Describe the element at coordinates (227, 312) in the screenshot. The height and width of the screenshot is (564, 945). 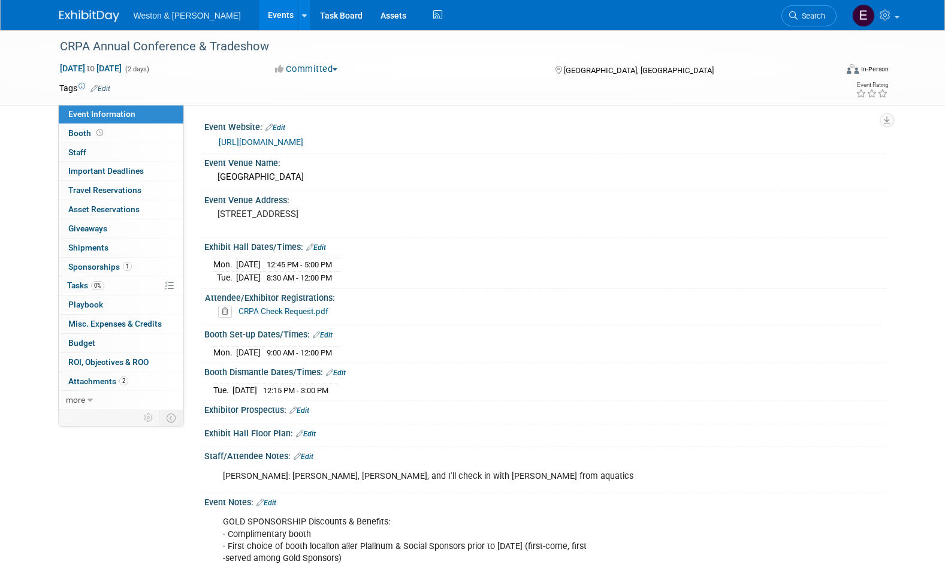
I see `a: Delete attachment?` at that location.